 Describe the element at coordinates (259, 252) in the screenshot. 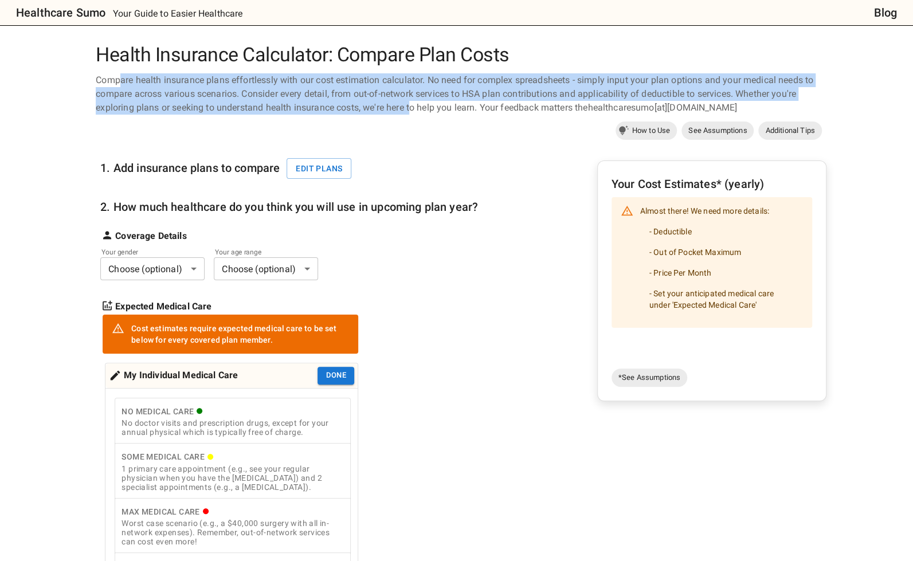

I see `label: Your age range` at that location.